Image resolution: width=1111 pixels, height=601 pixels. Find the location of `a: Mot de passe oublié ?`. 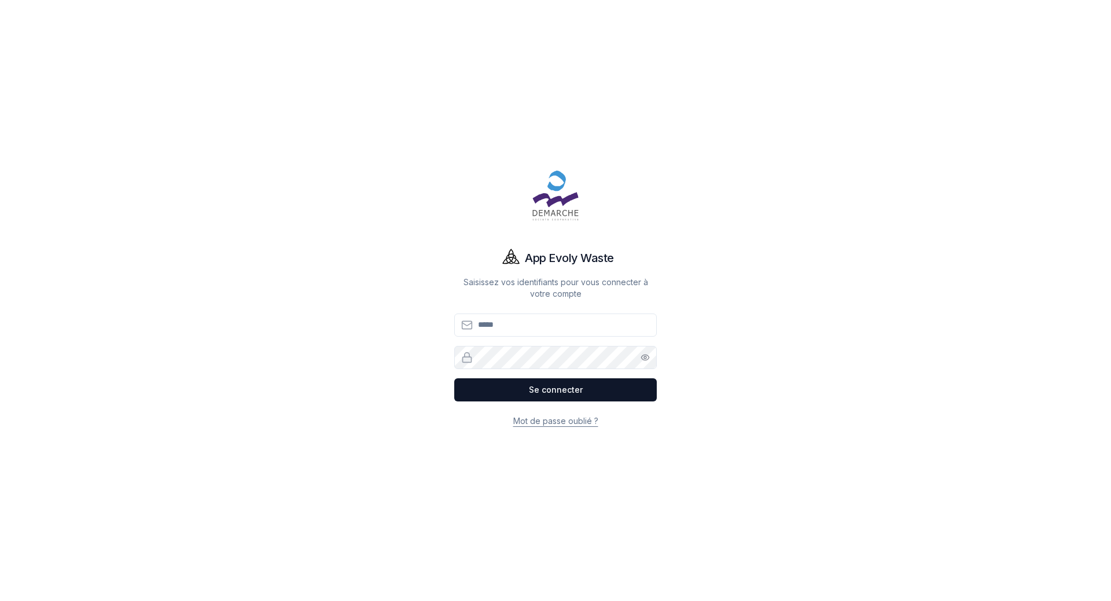

a: Mot de passe oublié ? is located at coordinates (555, 421).